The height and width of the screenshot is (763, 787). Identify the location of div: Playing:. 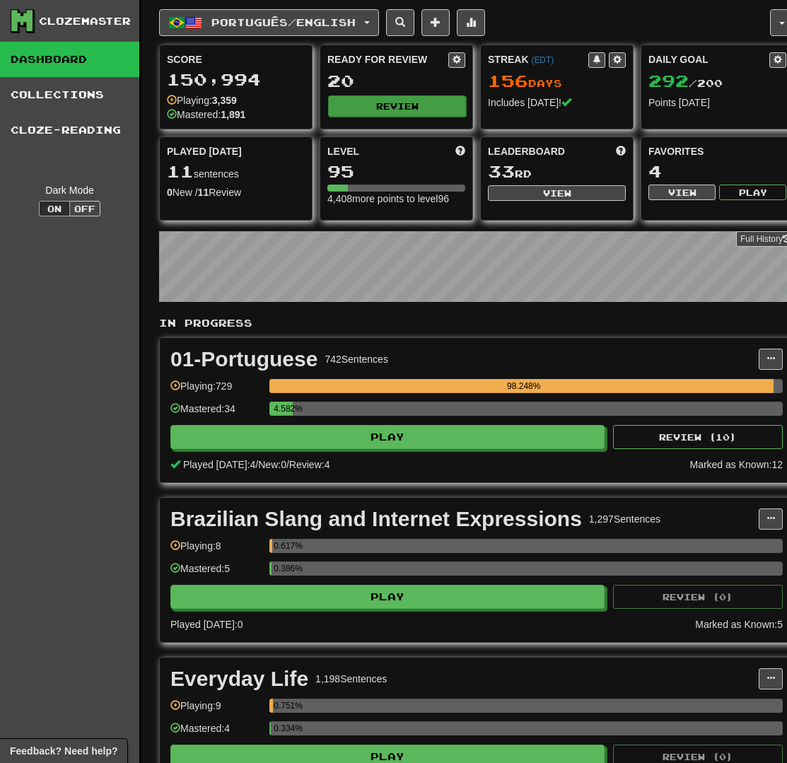
(202, 100).